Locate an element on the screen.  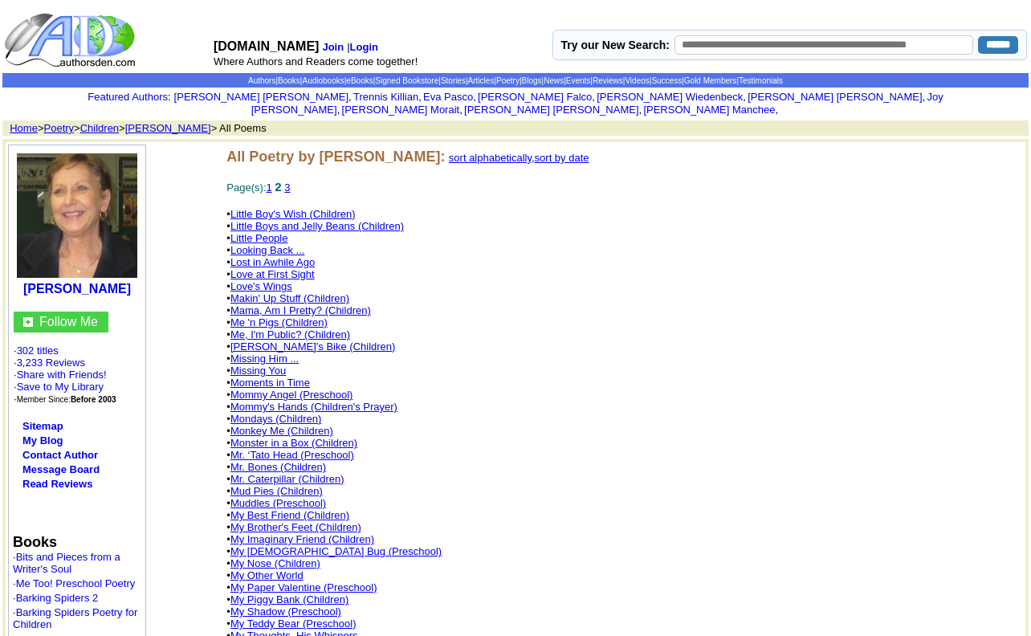
a: Makin' Up Stuff (Children) is located at coordinates (290, 298).